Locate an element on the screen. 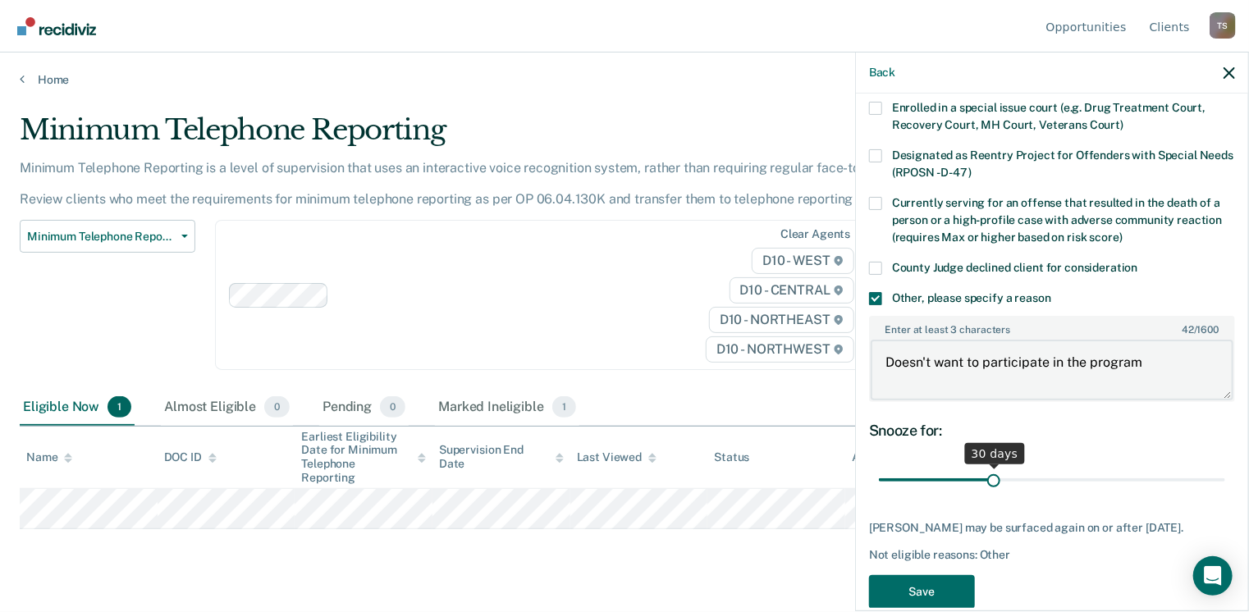 The height and width of the screenshot is (612, 1249). div: 30 days is located at coordinates (995, 454).